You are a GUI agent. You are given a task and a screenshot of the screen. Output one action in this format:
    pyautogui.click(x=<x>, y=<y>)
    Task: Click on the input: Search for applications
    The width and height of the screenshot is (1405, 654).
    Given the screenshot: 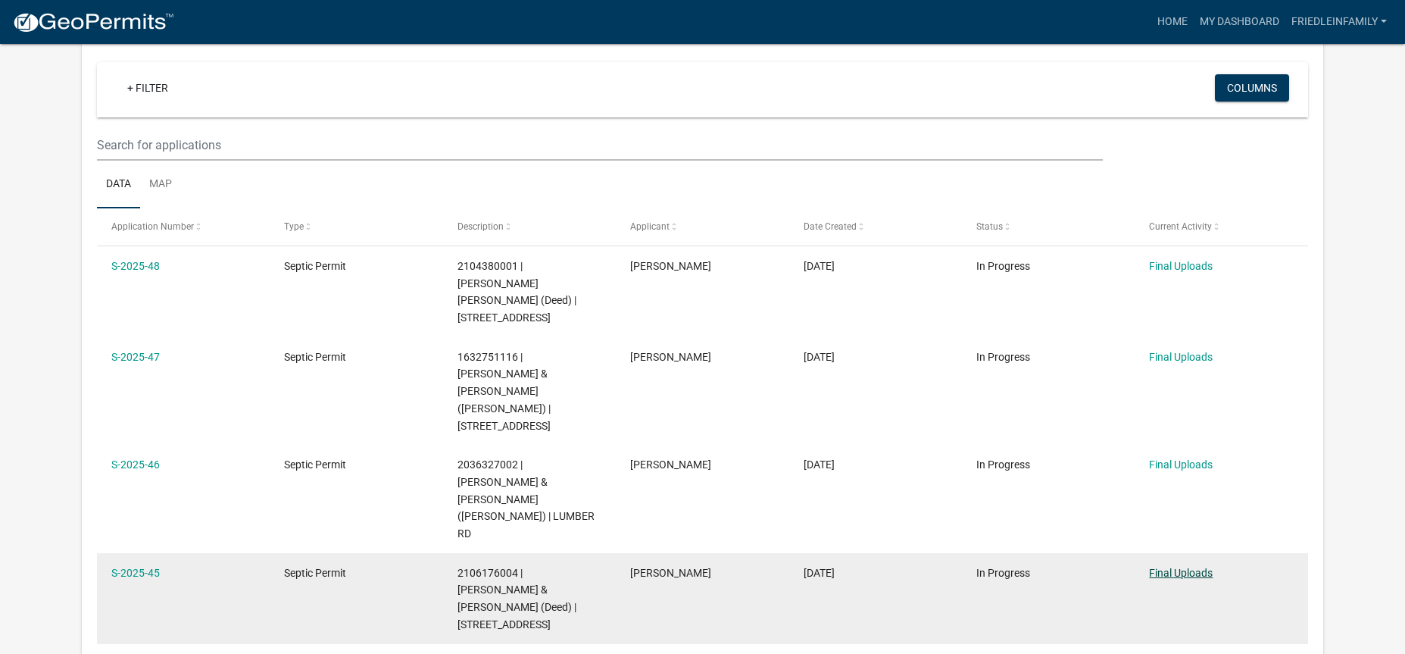 What is the action you would take?
    pyautogui.click(x=600, y=145)
    